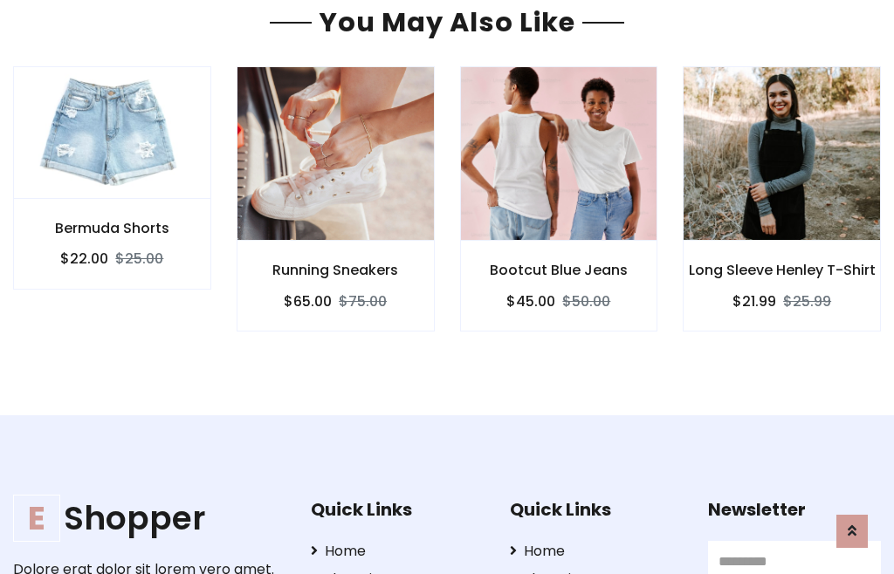 This screenshot has height=574, width=894. I want to click on del: $75.00, so click(362, 301).